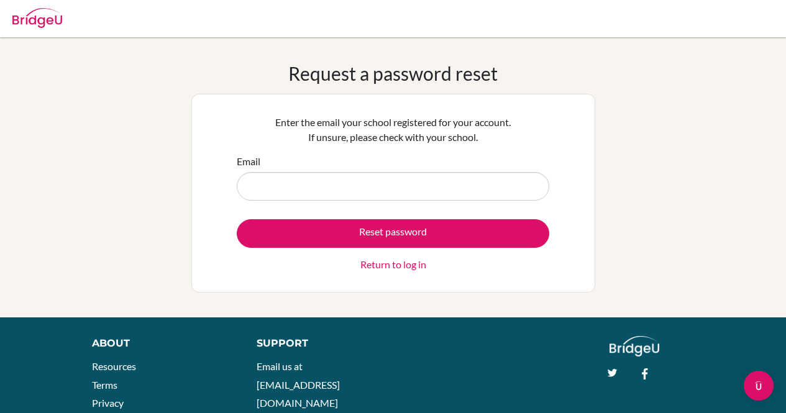 This screenshot has width=786, height=413. What do you see at coordinates (393, 73) in the screenshot?
I see `h1: Request a password reset` at bounding box center [393, 73].